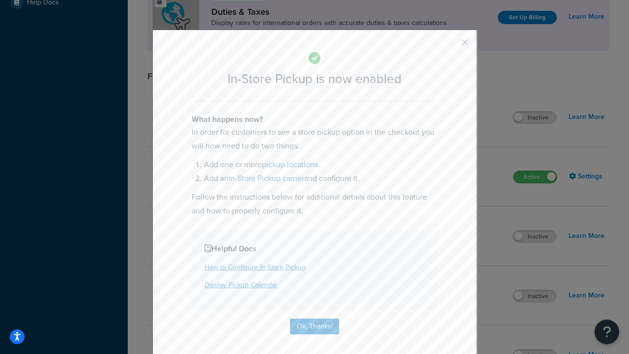 This screenshot has height=354, width=629. I want to click on h2: In-Store Pickup is now enabled, so click(315, 79).